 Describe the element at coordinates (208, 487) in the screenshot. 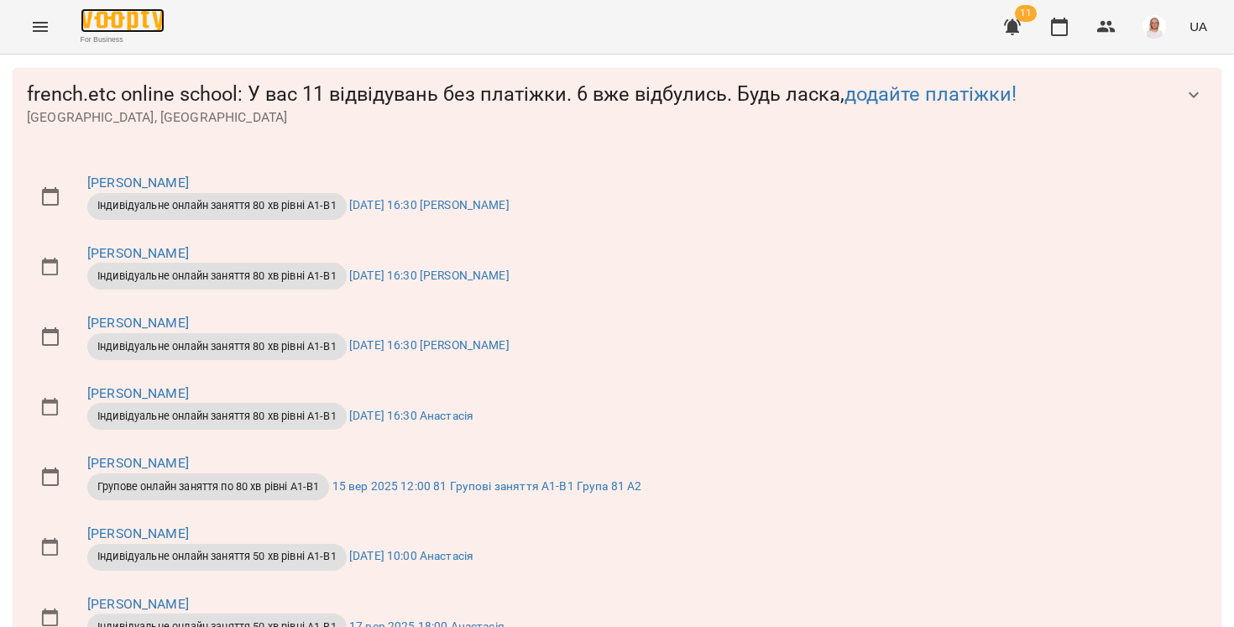

I see `span: Групове онлайн заняття по 80 хв рівні А1-В1` at that location.